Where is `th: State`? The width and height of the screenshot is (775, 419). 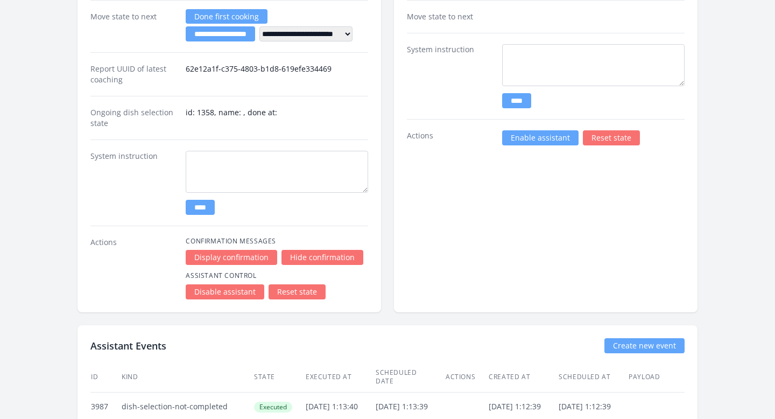
th: State is located at coordinates (279, 377).